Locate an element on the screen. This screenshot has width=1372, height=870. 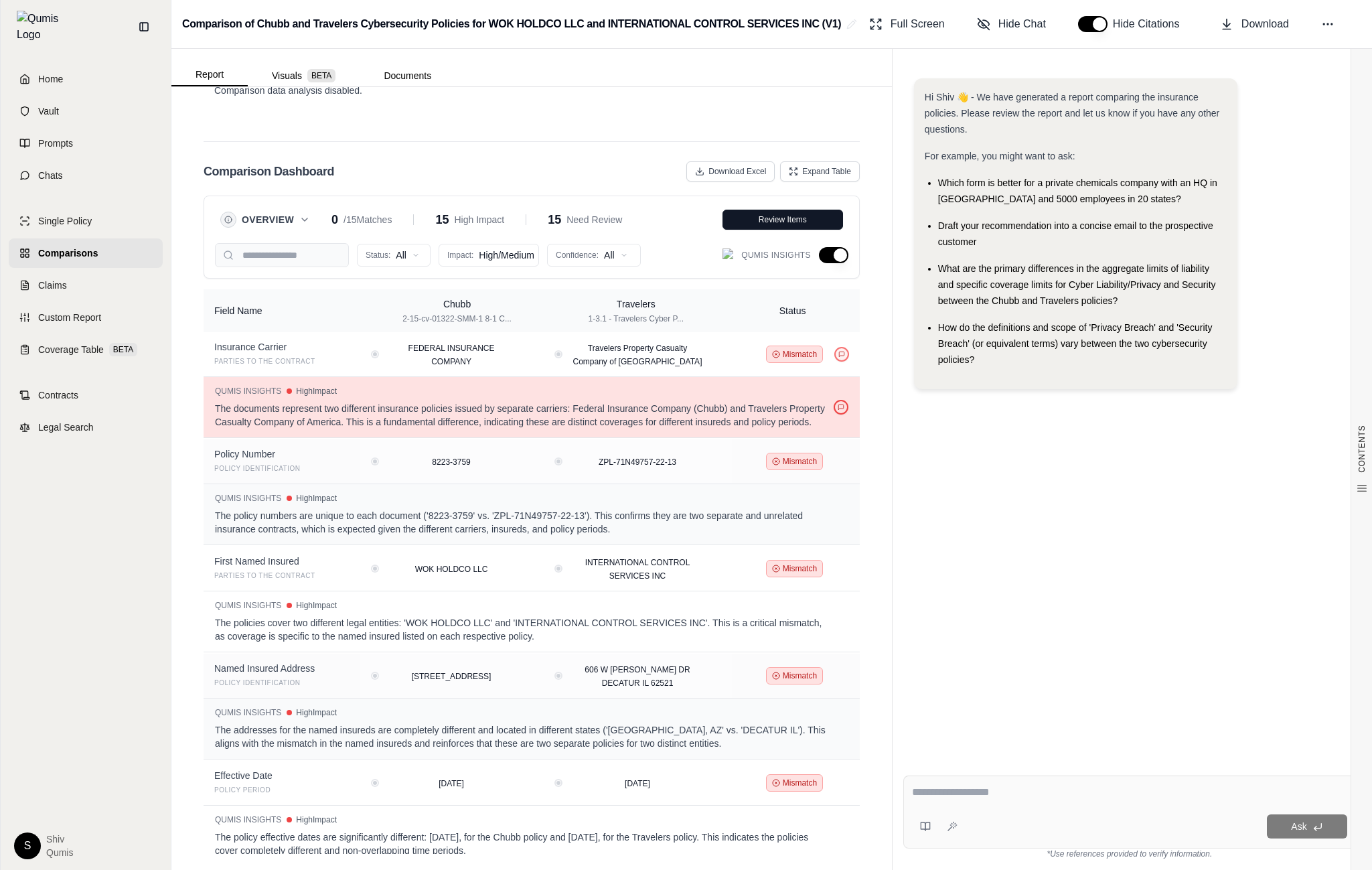
a: Contracts is located at coordinates (85, 395).